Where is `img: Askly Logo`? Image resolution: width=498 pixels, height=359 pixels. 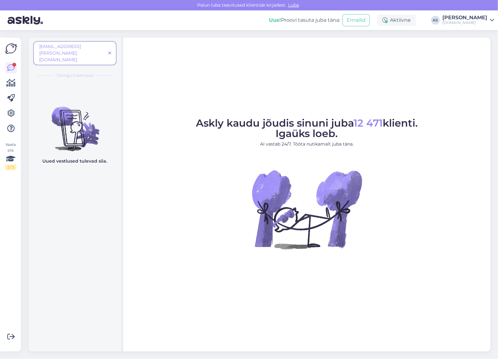 img: Askly Logo is located at coordinates (11, 49).